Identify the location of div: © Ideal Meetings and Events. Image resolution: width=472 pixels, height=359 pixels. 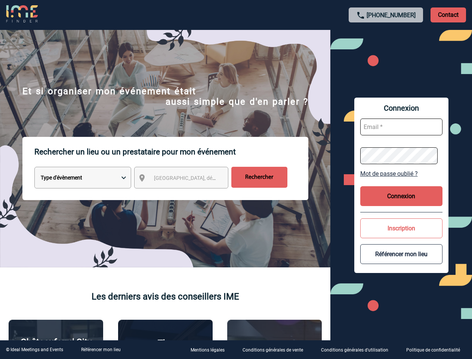
(34, 350).